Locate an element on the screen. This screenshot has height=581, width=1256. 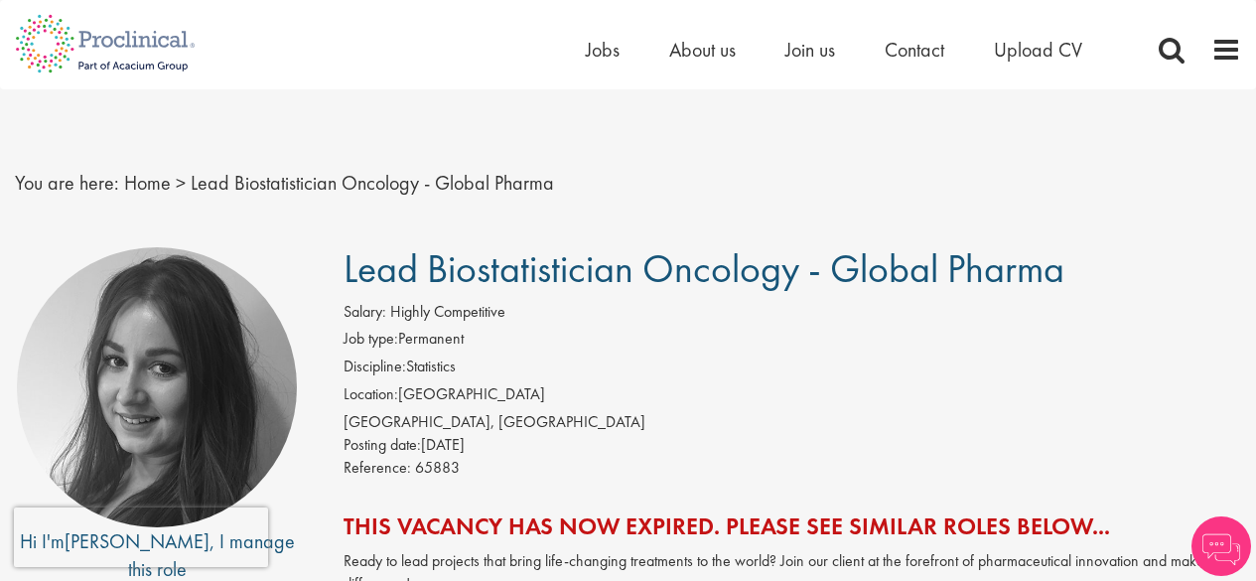
label: Salary: is located at coordinates (364, 312).